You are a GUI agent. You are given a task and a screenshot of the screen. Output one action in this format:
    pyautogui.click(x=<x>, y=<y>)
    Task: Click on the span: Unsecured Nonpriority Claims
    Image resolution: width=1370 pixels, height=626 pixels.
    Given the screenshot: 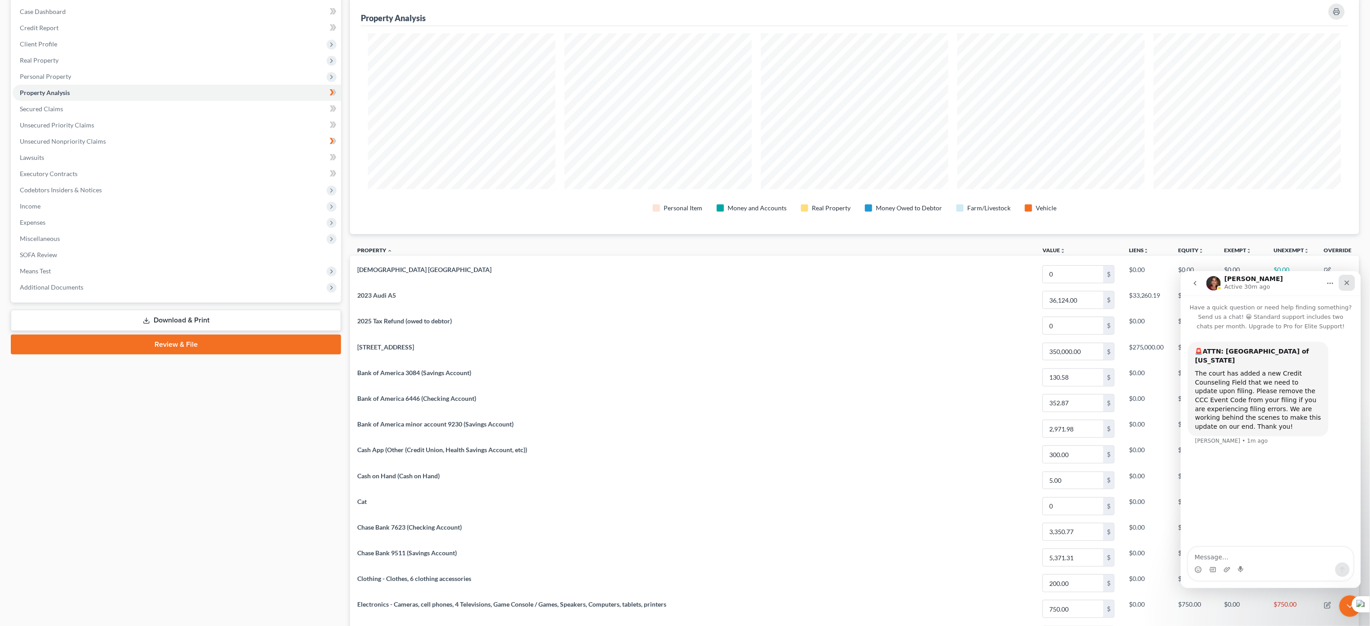 What is the action you would take?
    pyautogui.click(x=63, y=141)
    